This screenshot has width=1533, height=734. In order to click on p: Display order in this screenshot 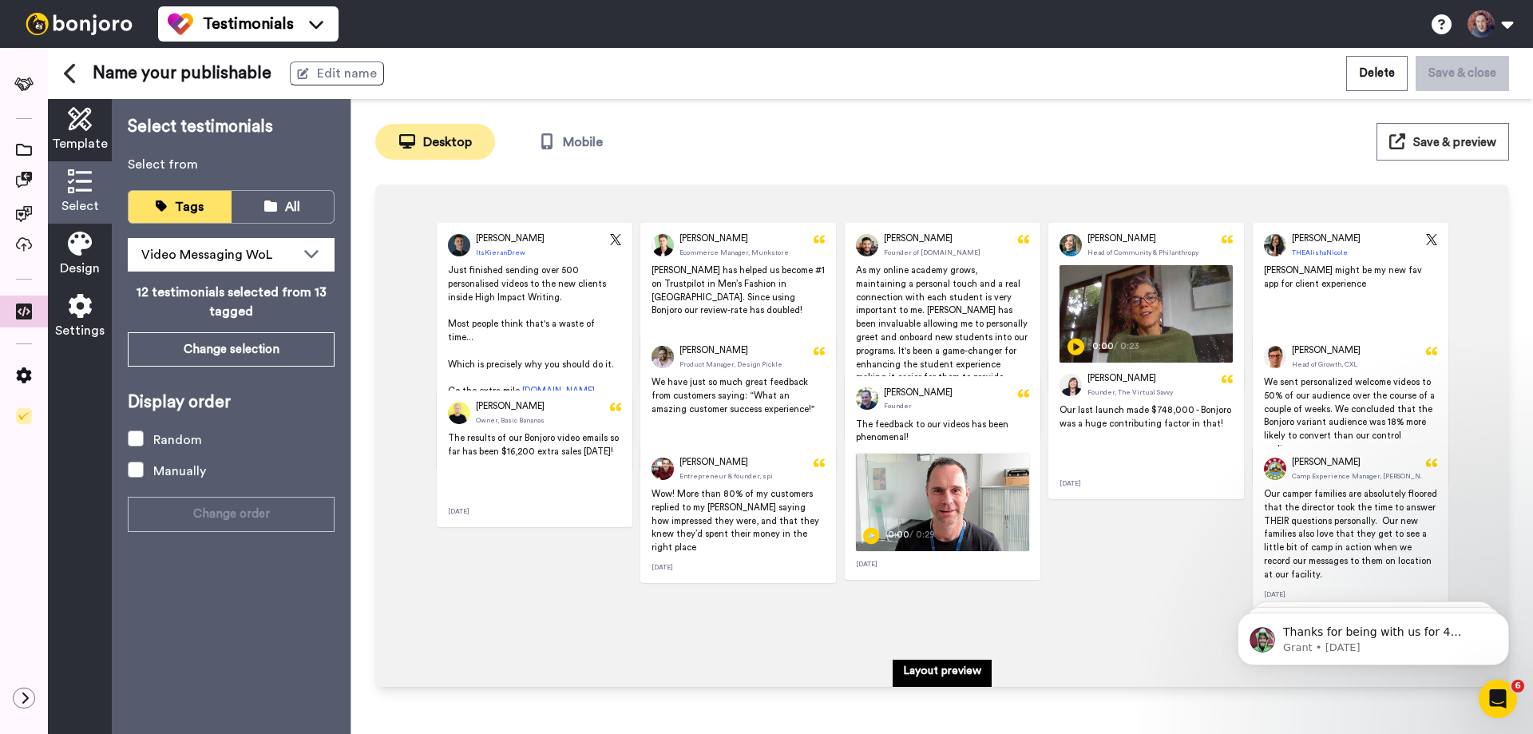, I will do `click(231, 403)`.